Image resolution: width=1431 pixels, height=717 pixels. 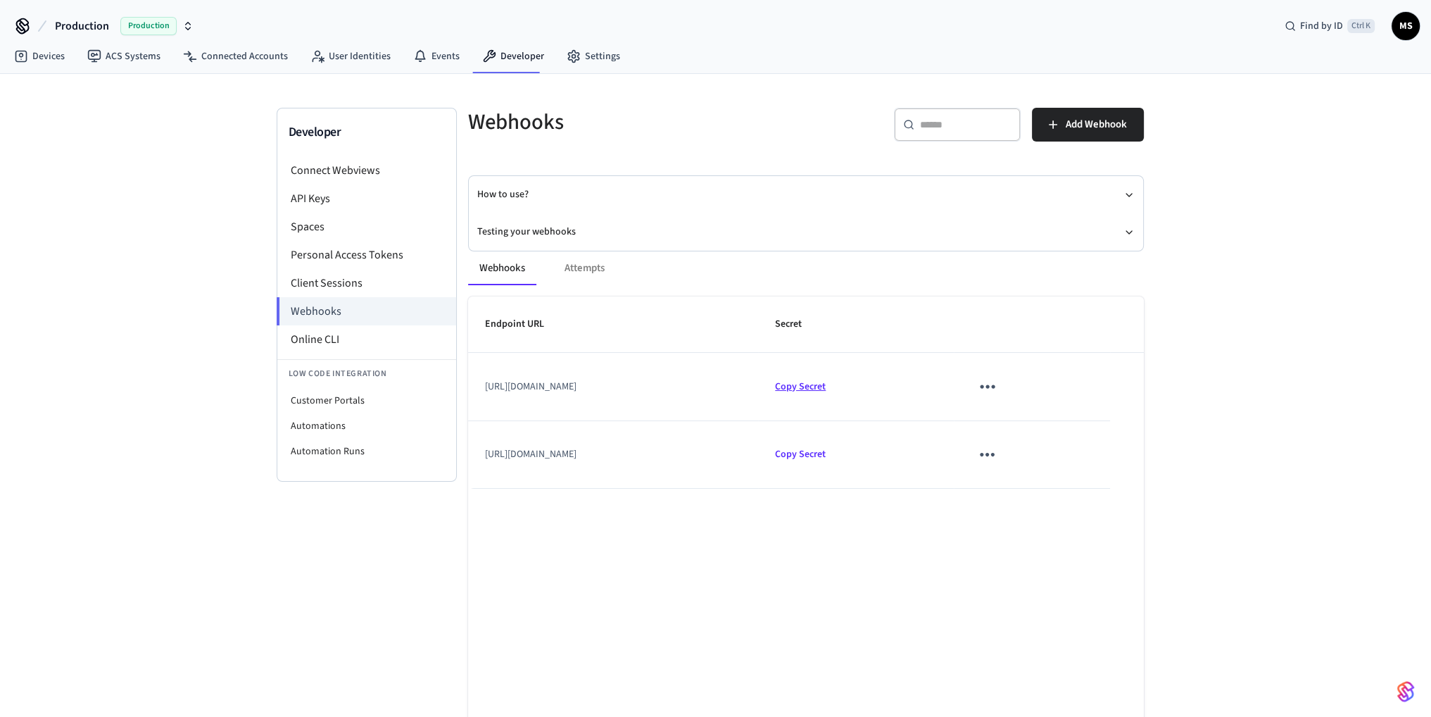 I want to click on li: Spaces, so click(x=367, y=227).